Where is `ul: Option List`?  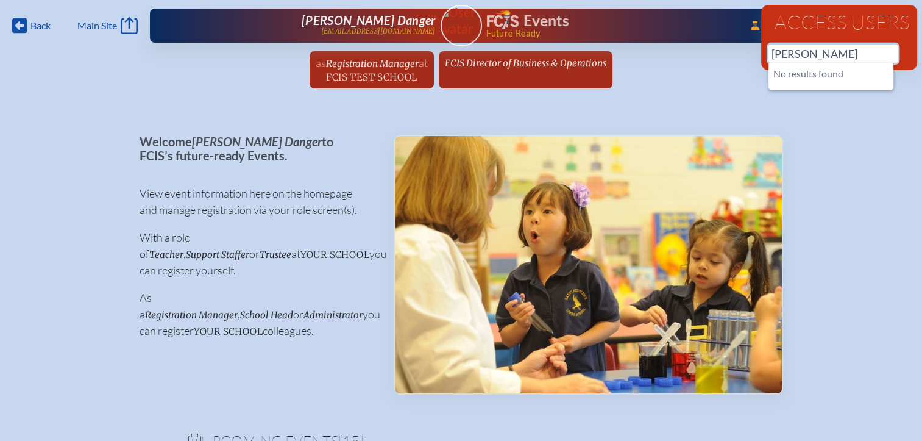 ul: Option List is located at coordinates (831, 76).